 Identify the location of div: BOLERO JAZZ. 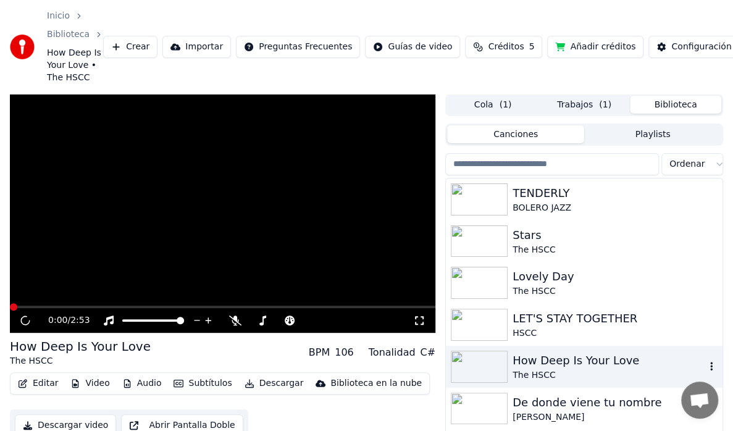
(615, 208).